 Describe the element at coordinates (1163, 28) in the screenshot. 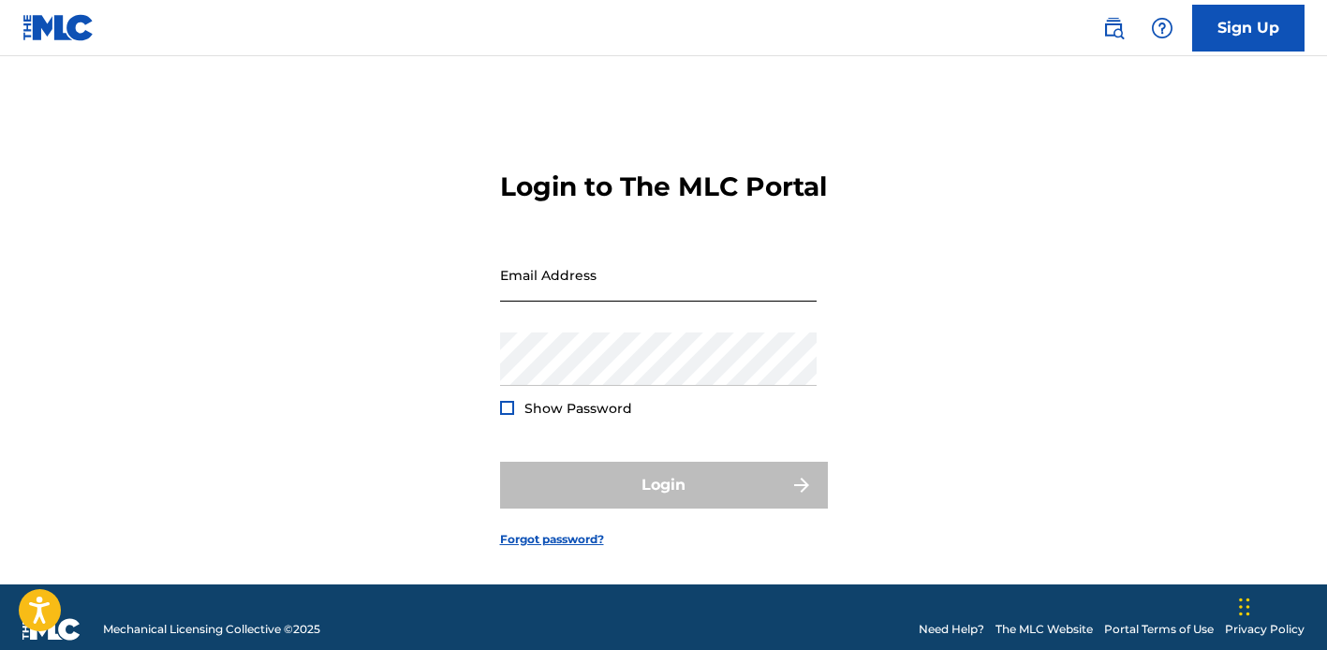

I see `img: help` at that location.